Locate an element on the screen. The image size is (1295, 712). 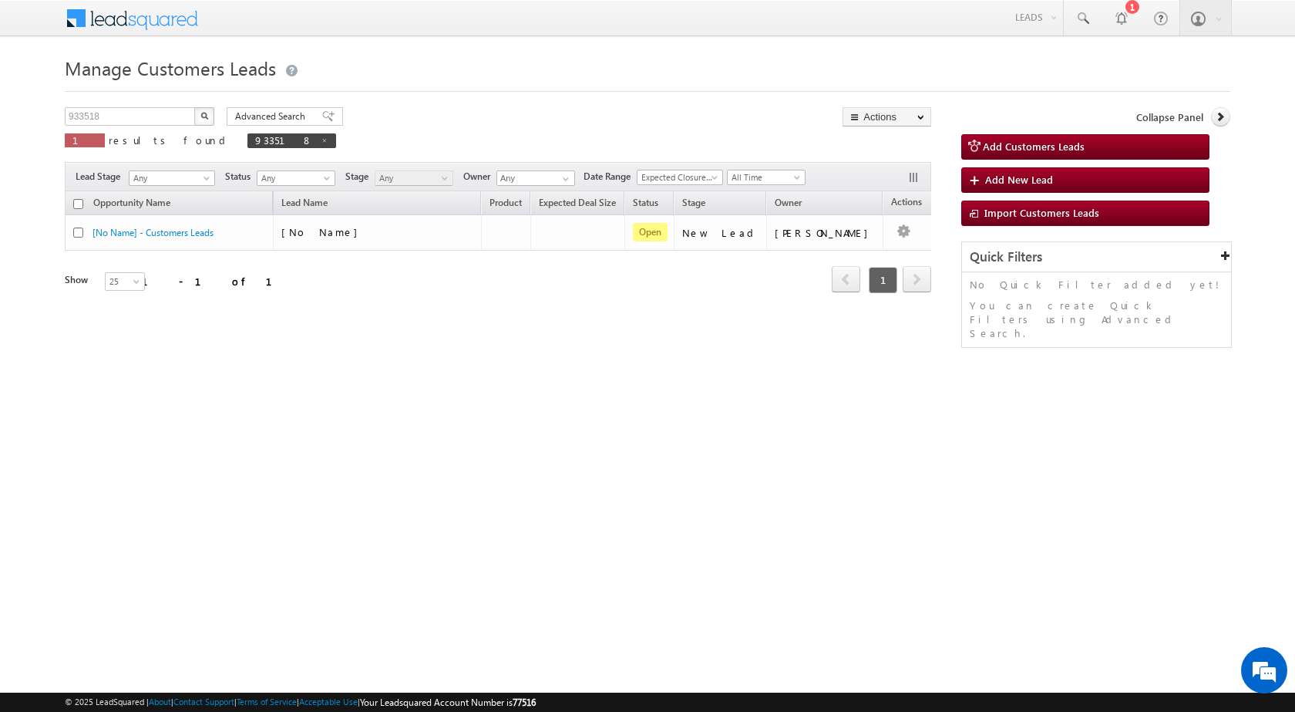
a: Expected Closure Date is located at coordinates (680, 177).